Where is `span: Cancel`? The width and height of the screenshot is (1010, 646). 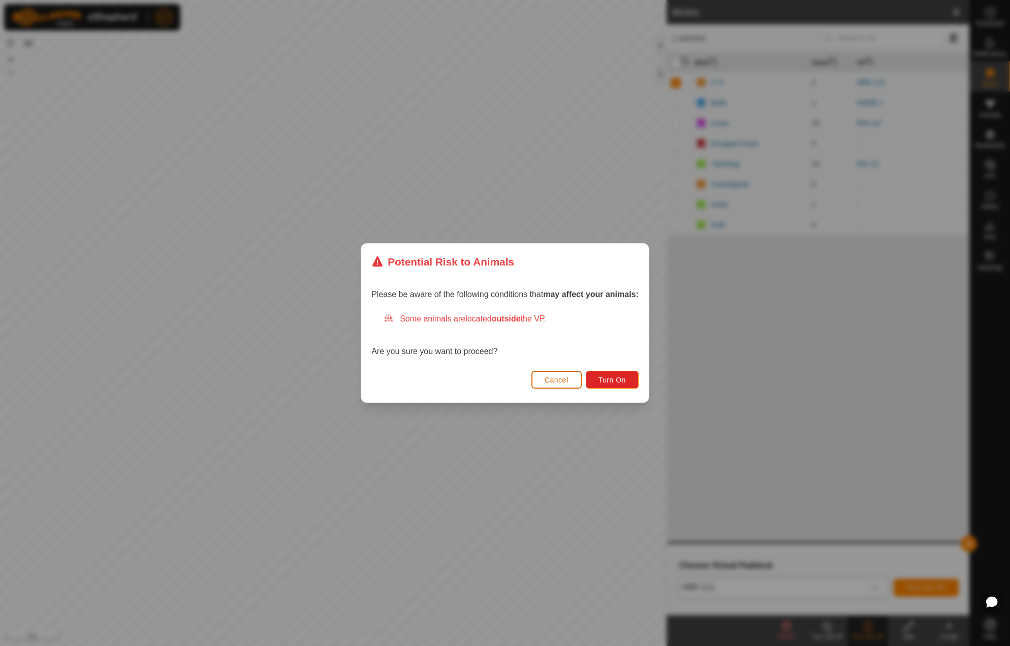
span: Cancel is located at coordinates (557, 380).